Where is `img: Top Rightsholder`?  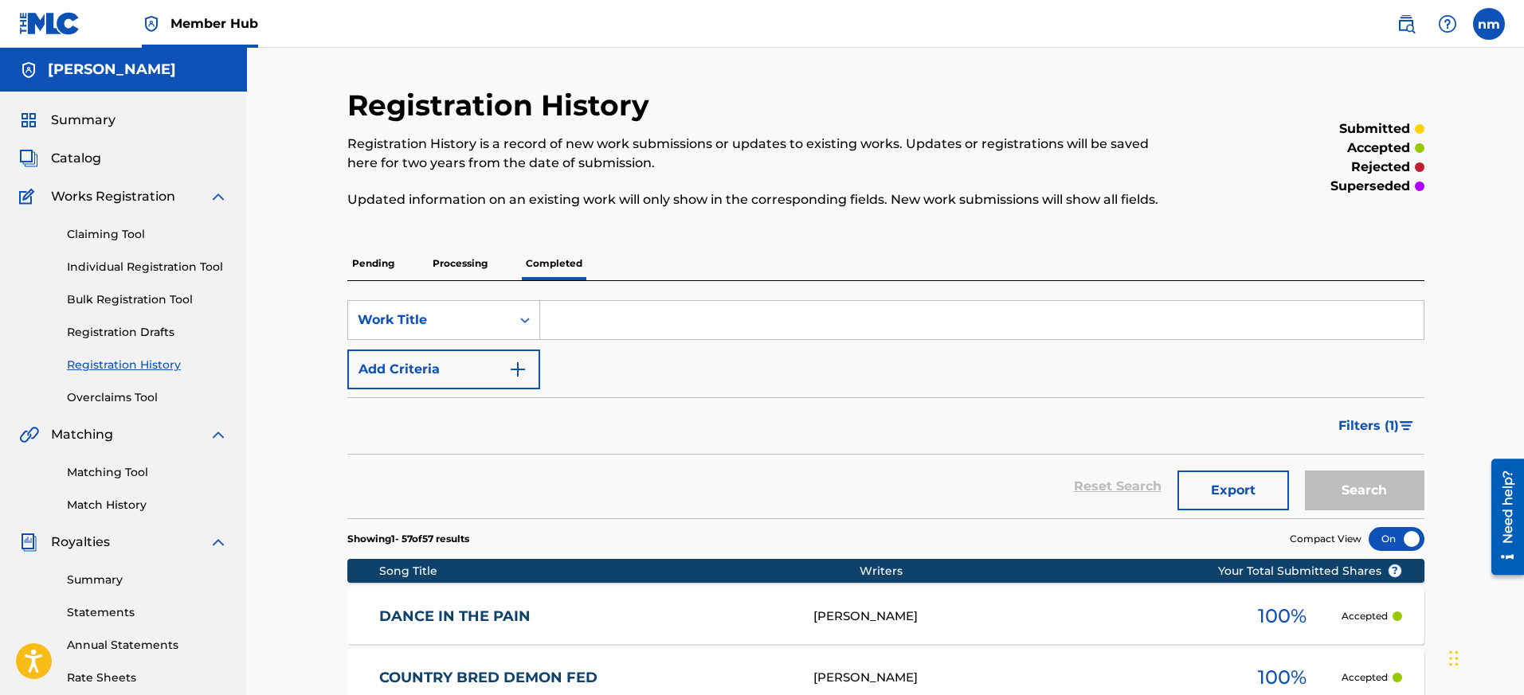 img: Top Rightsholder is located at coordinates (151, 24).